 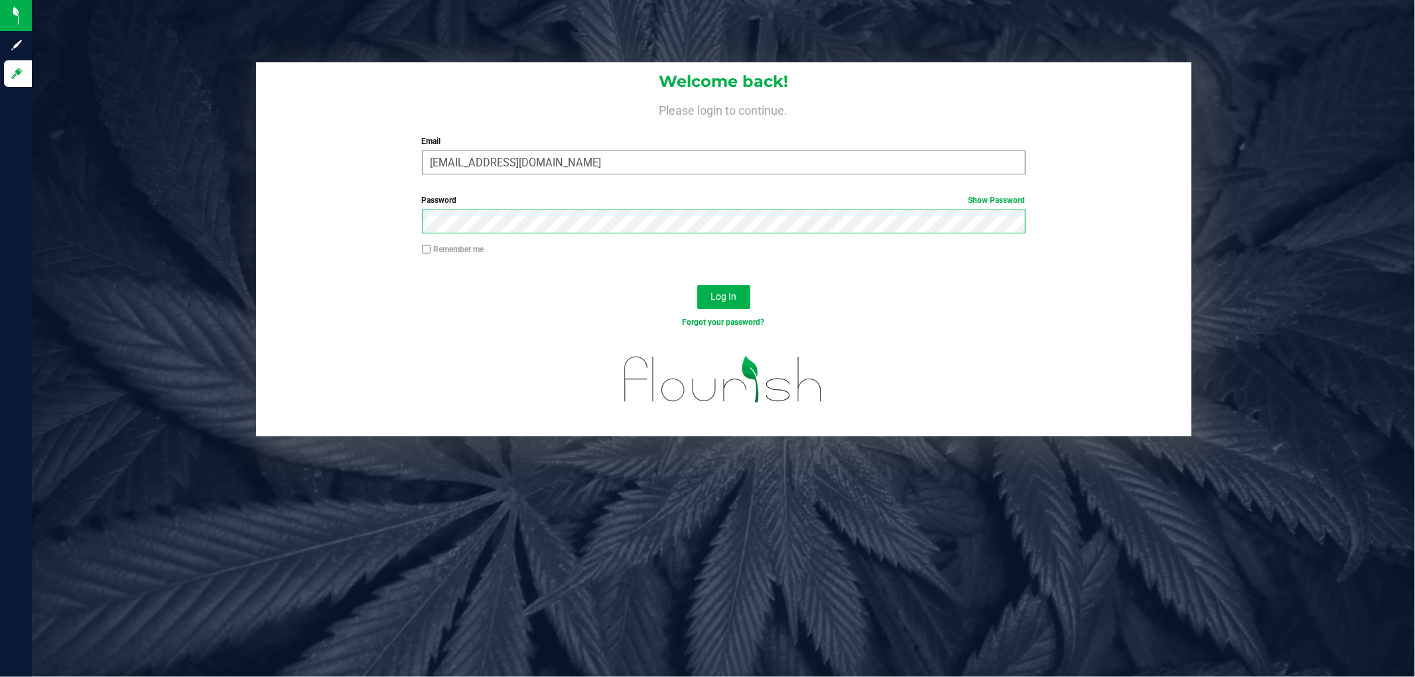 What do you see at coordinates (997, 200) in the screenshot?
I see `a: Show Password` at bounding box center [997, 200].